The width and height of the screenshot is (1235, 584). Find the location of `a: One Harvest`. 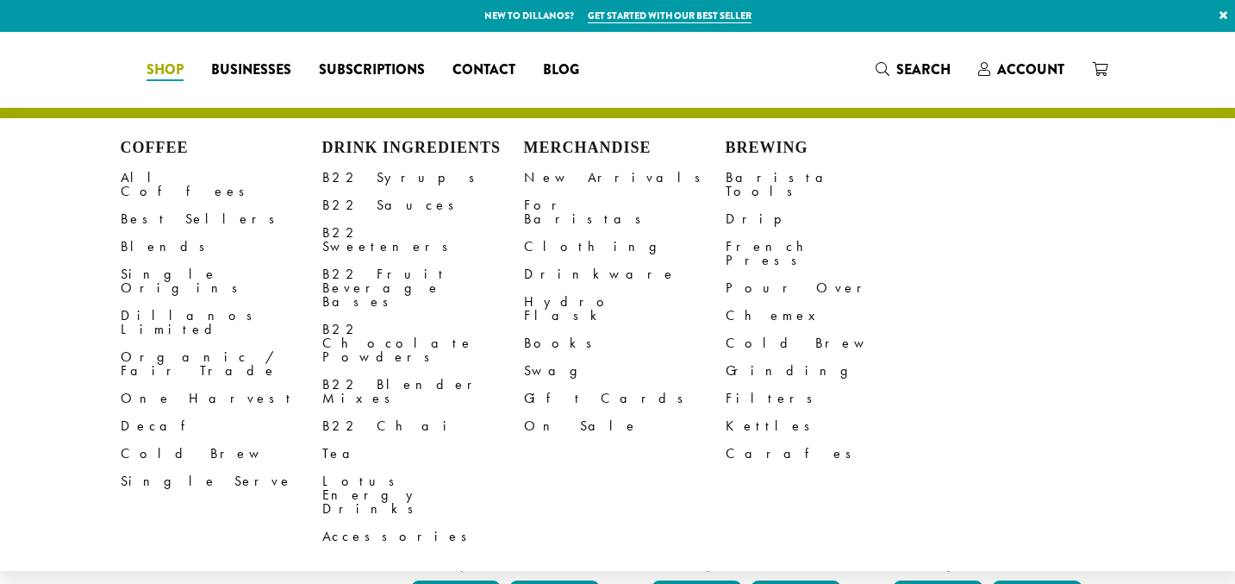

a: One Harvest is located at coordinates (222, 398).